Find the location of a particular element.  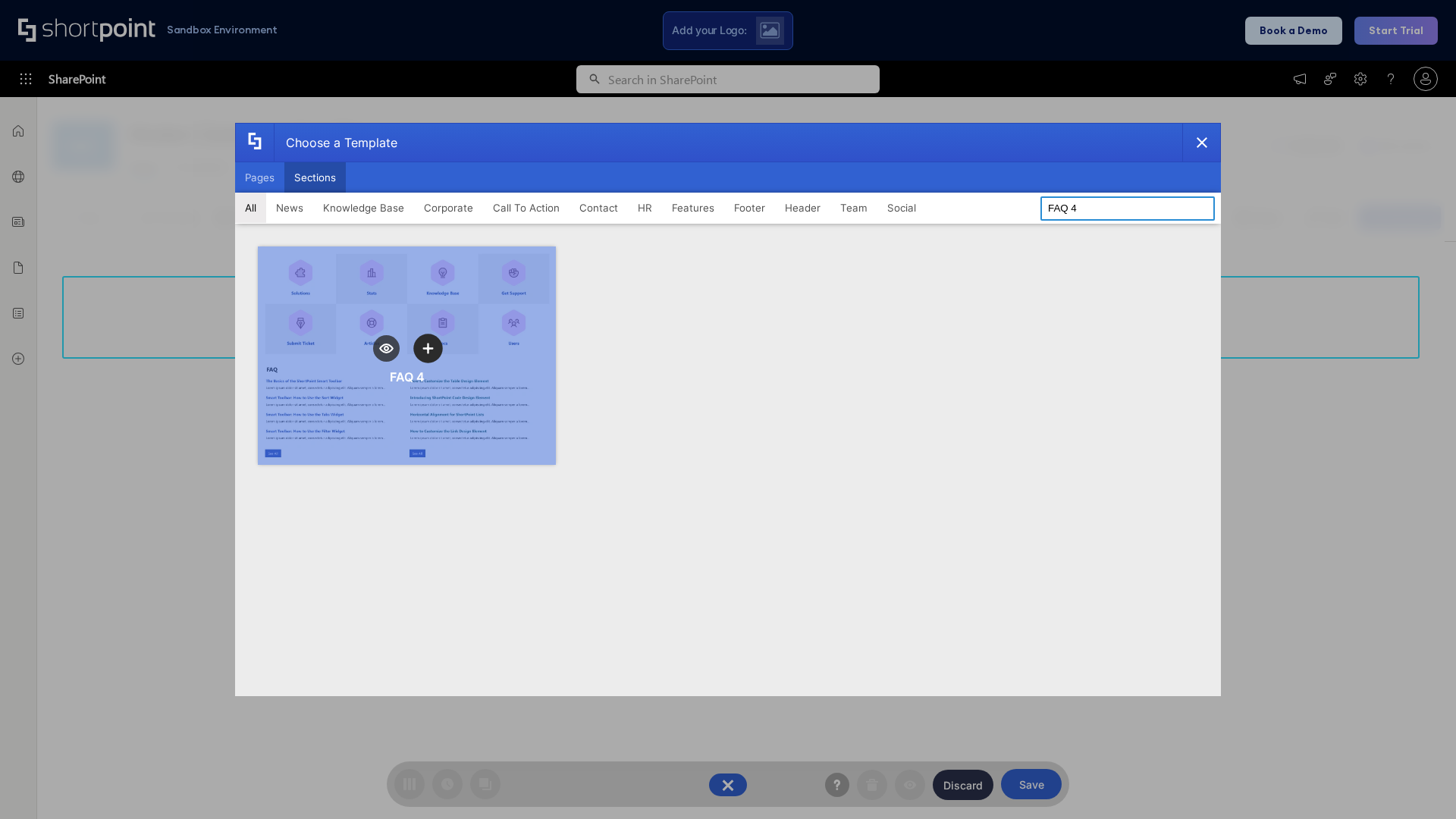

button: Sections is located at coordinates (314, 177).